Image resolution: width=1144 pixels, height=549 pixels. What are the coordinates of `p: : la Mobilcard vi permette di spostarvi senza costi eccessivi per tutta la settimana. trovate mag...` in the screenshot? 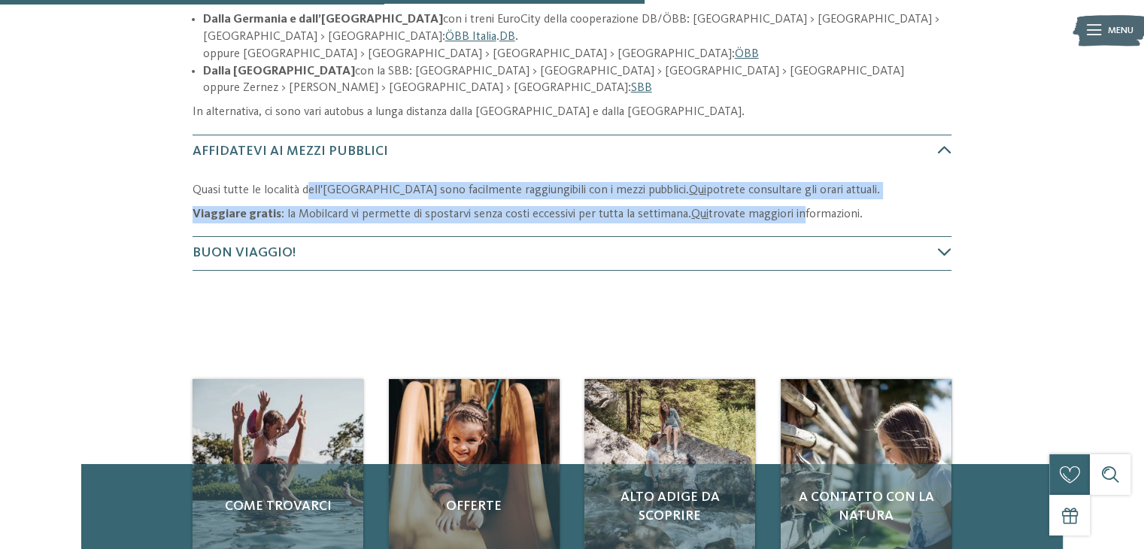 It's located at (572, 214).